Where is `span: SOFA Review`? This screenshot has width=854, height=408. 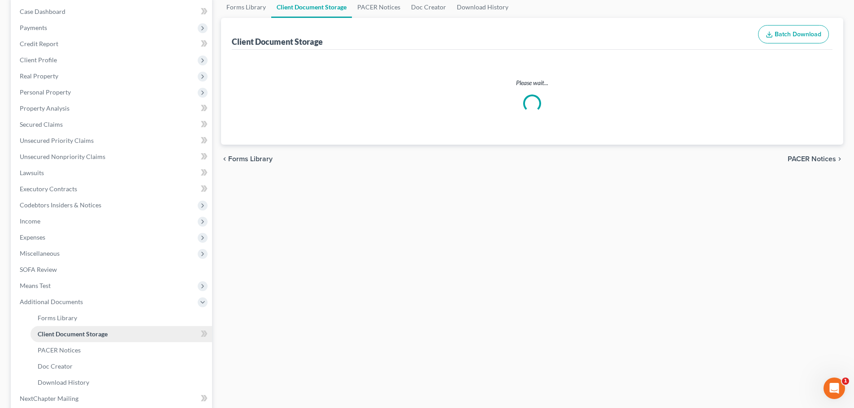
span: SOFA Review is located at coordinates (38, 269).